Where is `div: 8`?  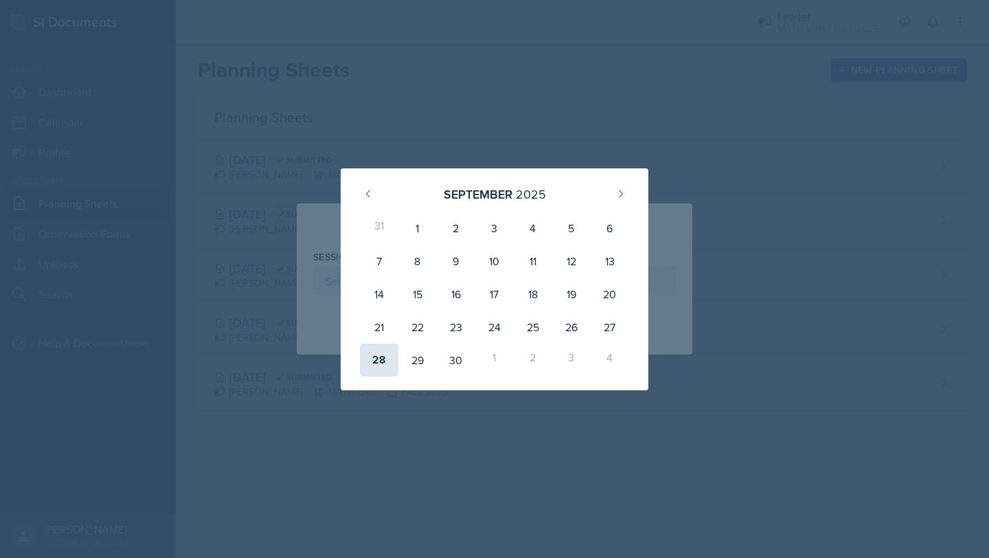 div: 8 is located at coordinates (418, 261).